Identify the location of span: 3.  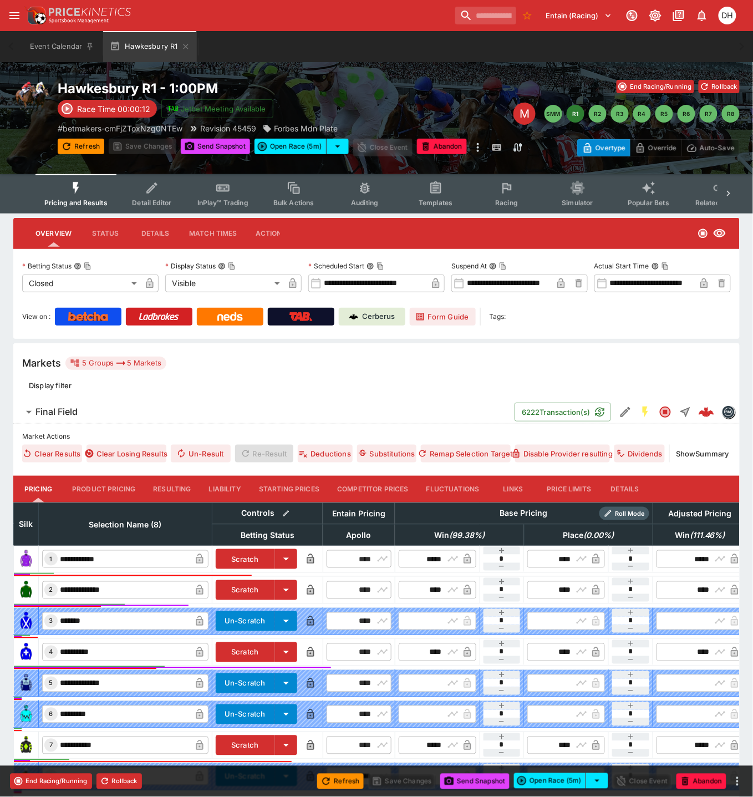
(51, 621).